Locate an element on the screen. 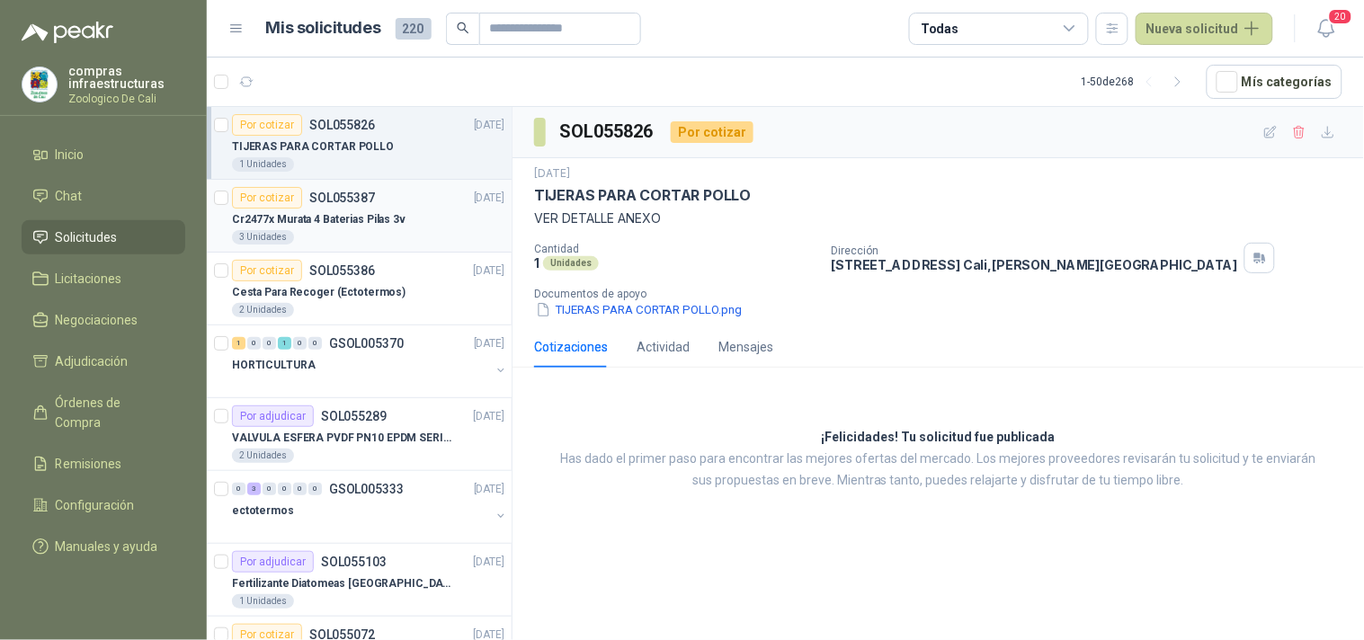  h3: SOL055826 is located at coordinates (608, 131).